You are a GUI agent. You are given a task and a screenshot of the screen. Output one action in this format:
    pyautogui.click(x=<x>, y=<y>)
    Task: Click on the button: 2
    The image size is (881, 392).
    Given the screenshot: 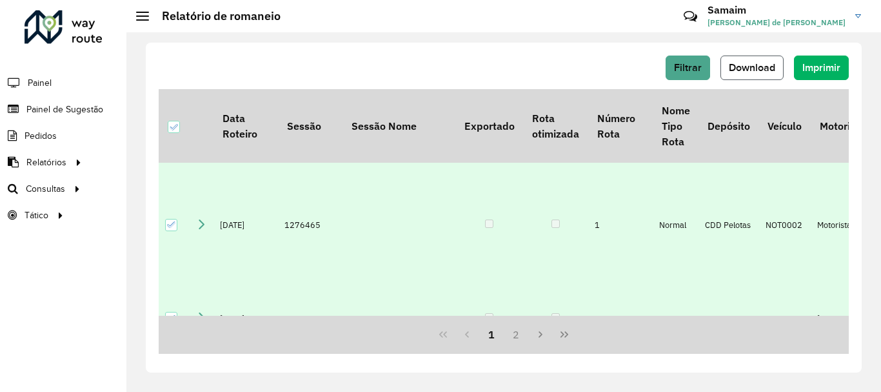 What is the action you would take?
    pyautogui.click(x=516, y=334)
    